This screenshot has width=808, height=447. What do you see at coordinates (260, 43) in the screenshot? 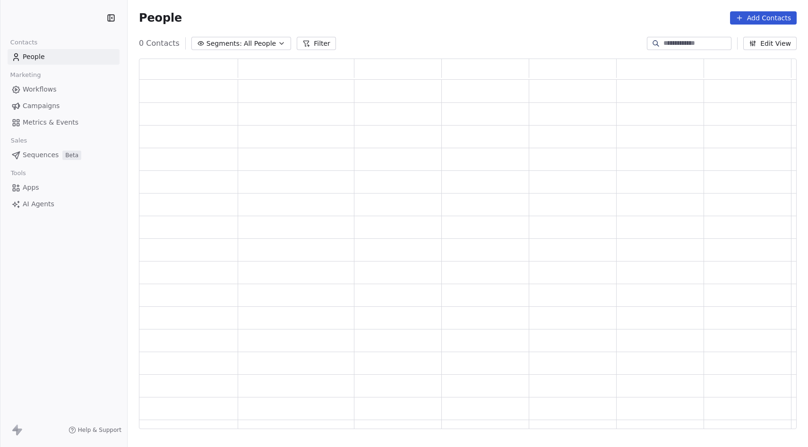
I see `span: All People` at bounding box center [260, 43].